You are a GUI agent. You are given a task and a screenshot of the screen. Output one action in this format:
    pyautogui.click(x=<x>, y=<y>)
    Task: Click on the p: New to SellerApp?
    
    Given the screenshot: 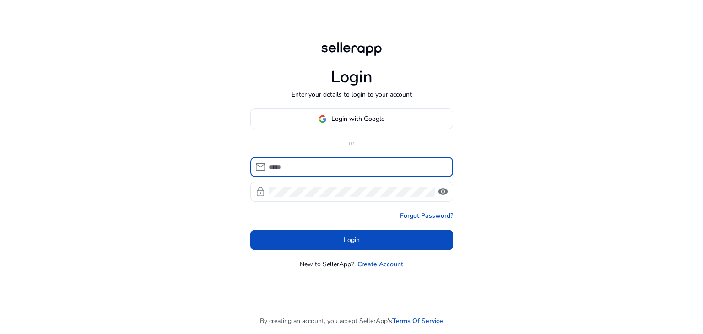 What is the action you would take?
    pyautogui.click(x=327, y=264)
    